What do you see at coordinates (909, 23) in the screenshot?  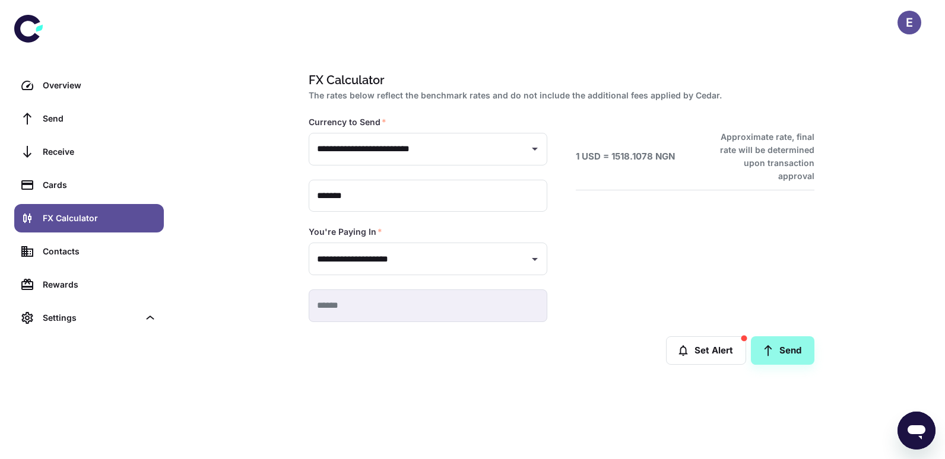 I see `button: E` at bounding box center [909, 23].